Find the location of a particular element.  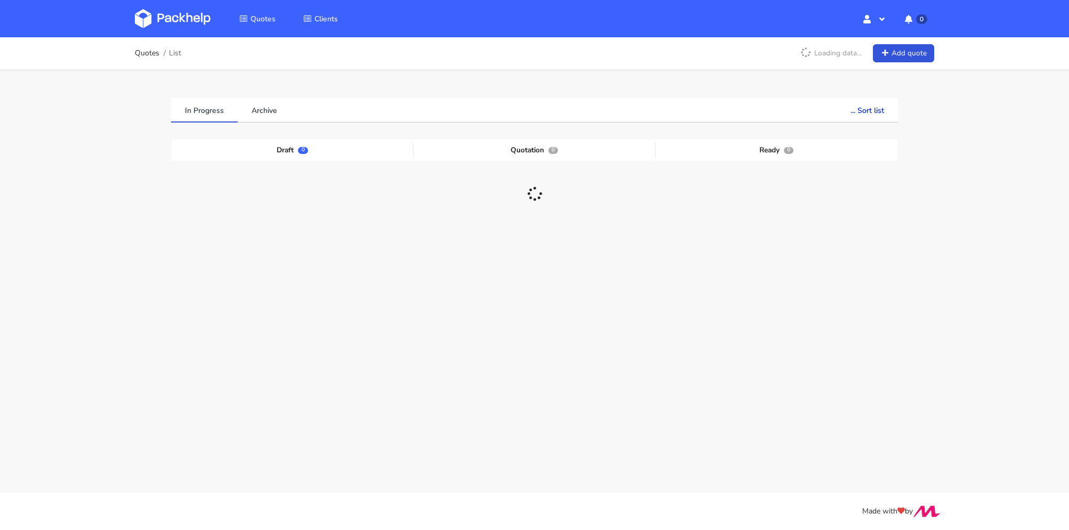

div: Draft is located at coordinates (293, 150).